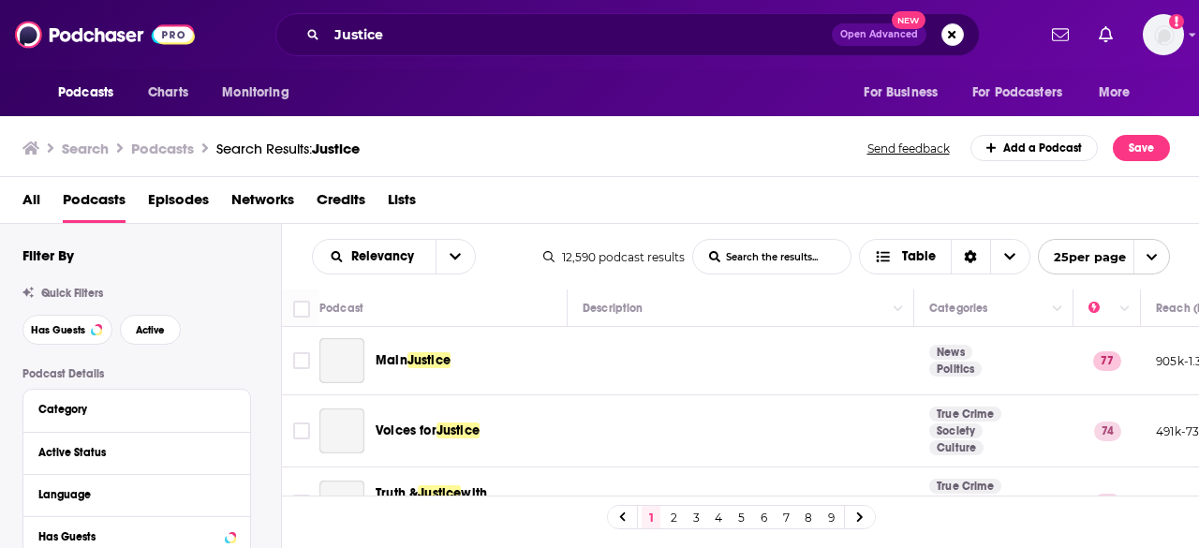 Image resolution: width=1199 pixels, height=548 pixels. Describe the element at coordinates (58, 330) in the screenshot. I see `span: Has Guests` at that location.